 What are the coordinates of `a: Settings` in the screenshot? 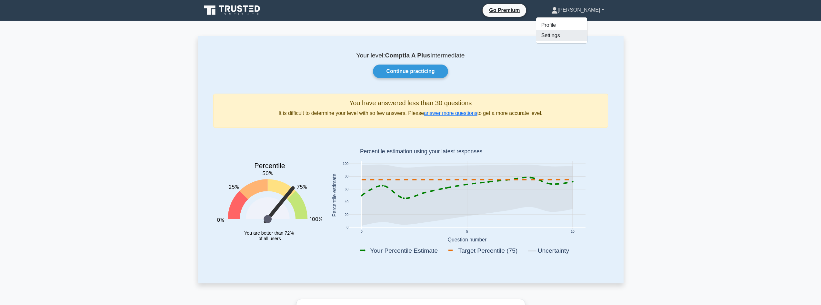 It's located at (561, 35).